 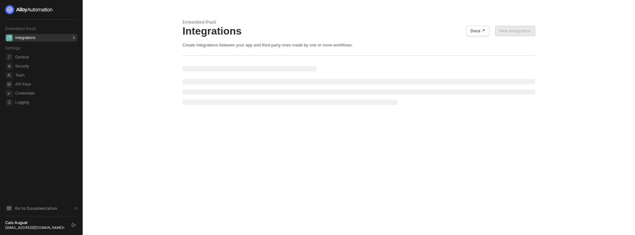 I want to click on span: Credentials, so click(x=46, y=93).